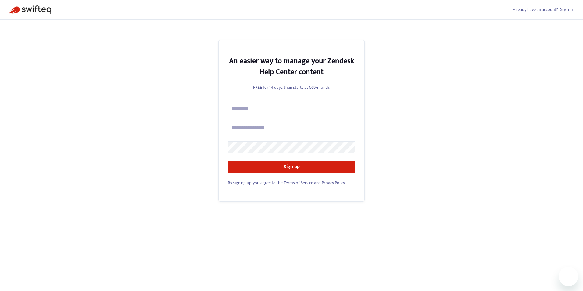 The height and width of the screenshot is (291, 583). Describe the element at coordinates (291, 183) in the screenshot. I see `div: and` at that location.